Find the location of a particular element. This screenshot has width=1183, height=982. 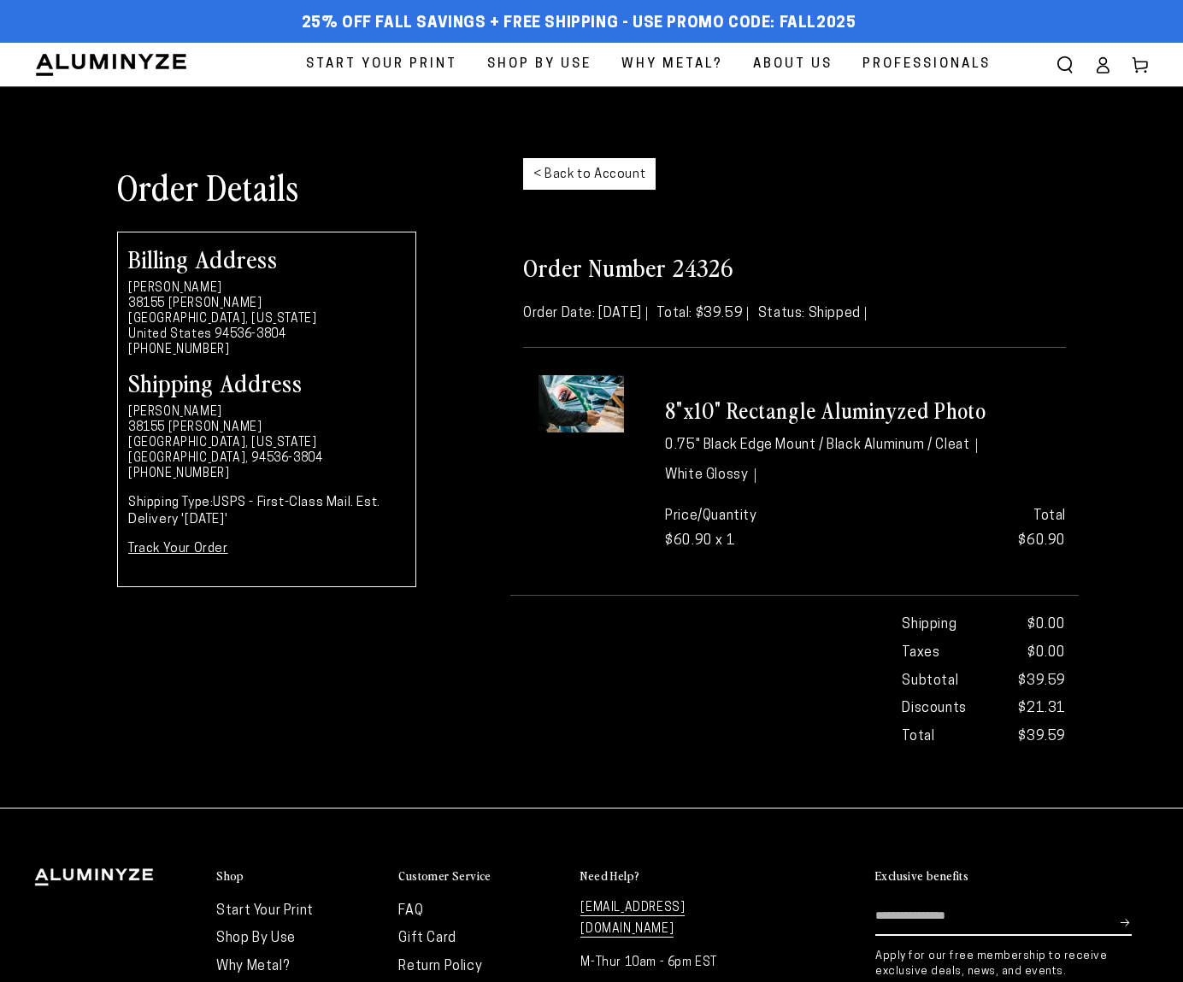

li: White Glossy is located at coordinates (710, 476).